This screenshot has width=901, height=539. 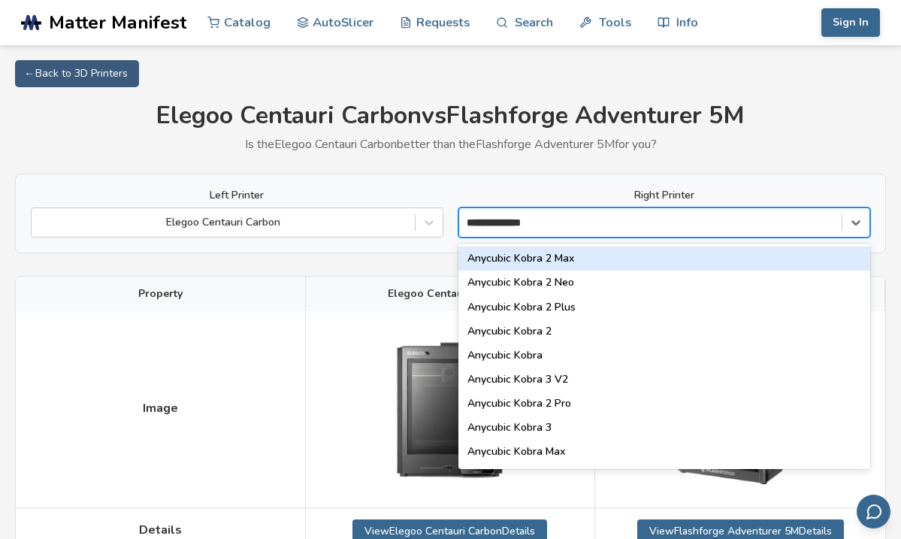 What do you see at coordinates (665, 380) in the screenshot?
I see `div: Anycubic Kobra 3 V2` at bounding box center [665, 380].